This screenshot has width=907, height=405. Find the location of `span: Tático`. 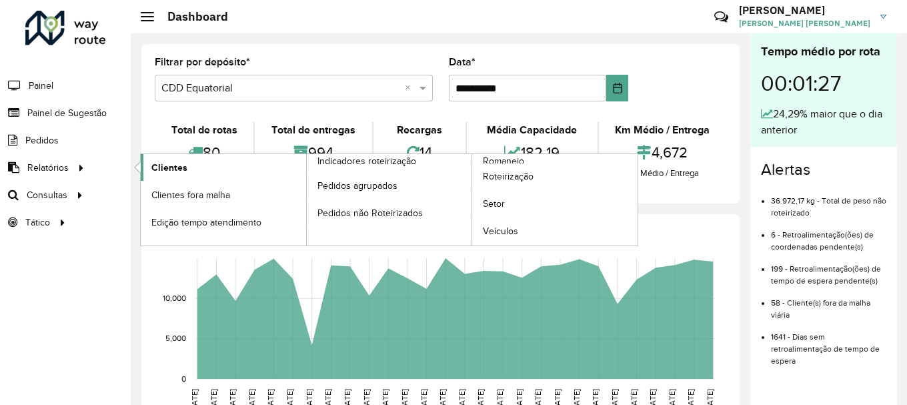

span: Tático is located at coordinates (37, 222).